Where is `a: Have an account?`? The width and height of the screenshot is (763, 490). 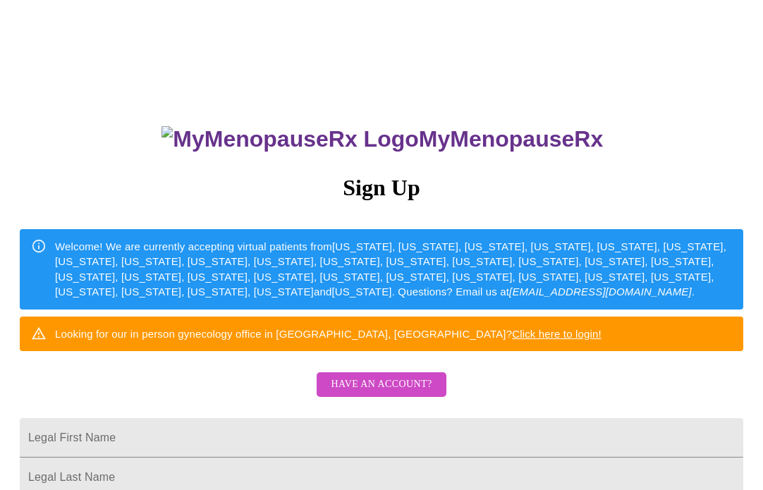
a: Have an account? is located at coordinates (381, 394).